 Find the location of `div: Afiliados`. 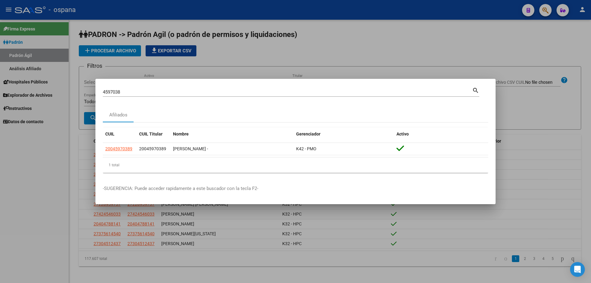

div: Afiliados is located at coordinates (118, 115).